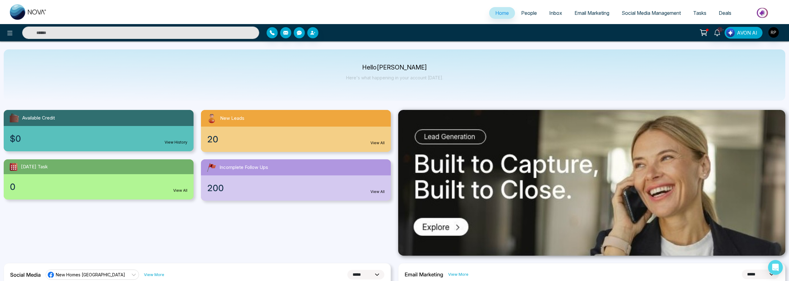  I want to click on a: Tasks, so click(700, 13).